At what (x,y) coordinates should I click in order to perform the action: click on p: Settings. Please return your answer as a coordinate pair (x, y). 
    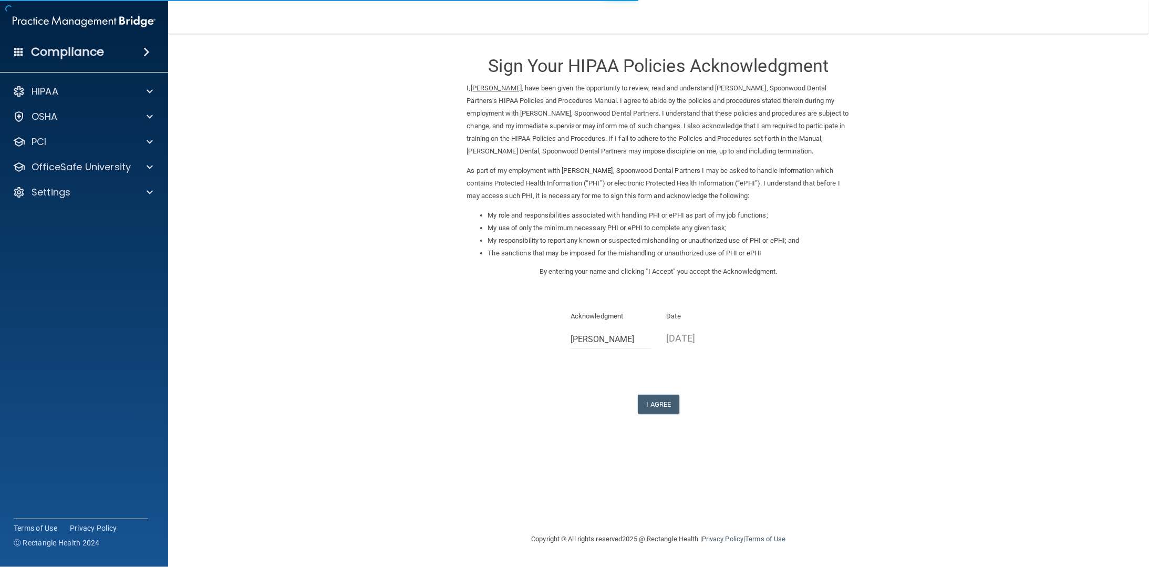
    Looking at the image, I should click on (51, 192).